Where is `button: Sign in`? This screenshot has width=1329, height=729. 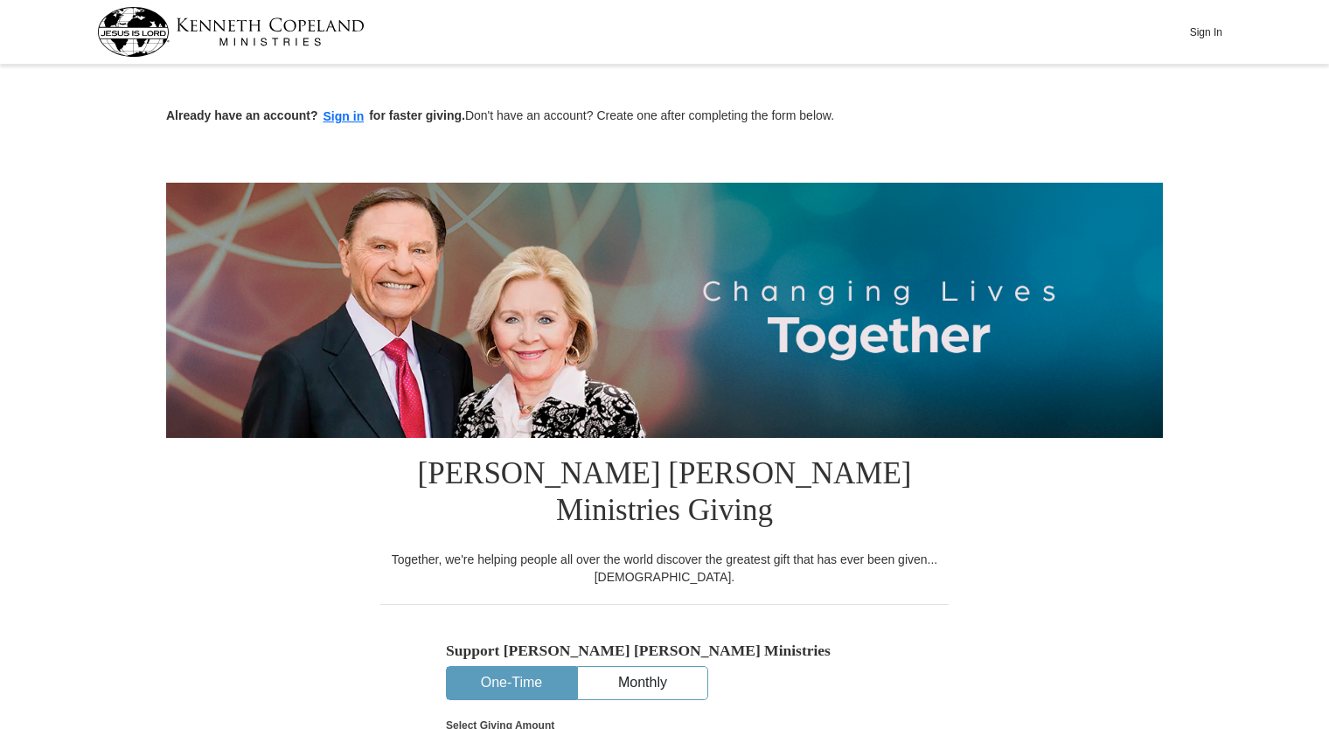 button: Sign in is located at coordinates (344, 116).